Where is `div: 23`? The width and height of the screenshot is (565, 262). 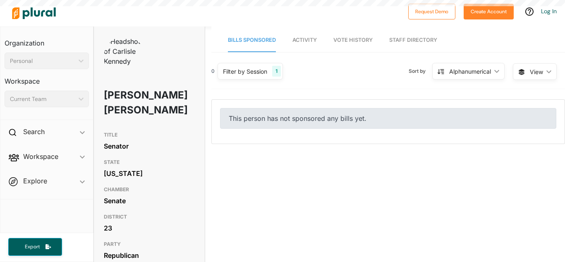
div: 23 is located at coordinates (149, 228).